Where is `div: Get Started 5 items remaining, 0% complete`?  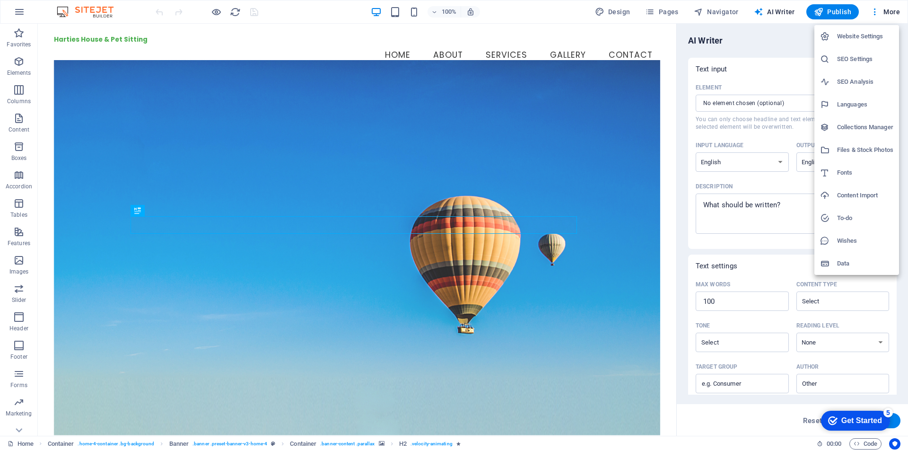 div: Get Started 5 items remaining, 0% complete is located at coordinates (42, 15).